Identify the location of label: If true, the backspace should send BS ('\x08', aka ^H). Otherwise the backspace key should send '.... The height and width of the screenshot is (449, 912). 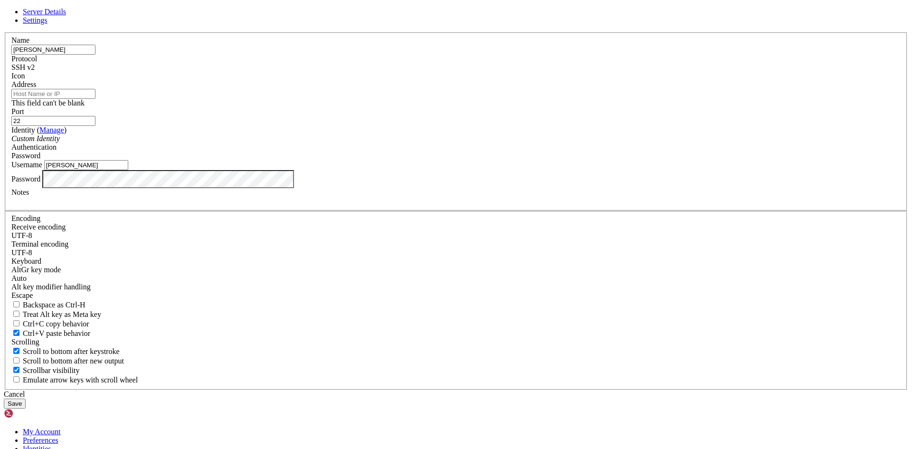
(48, 305).